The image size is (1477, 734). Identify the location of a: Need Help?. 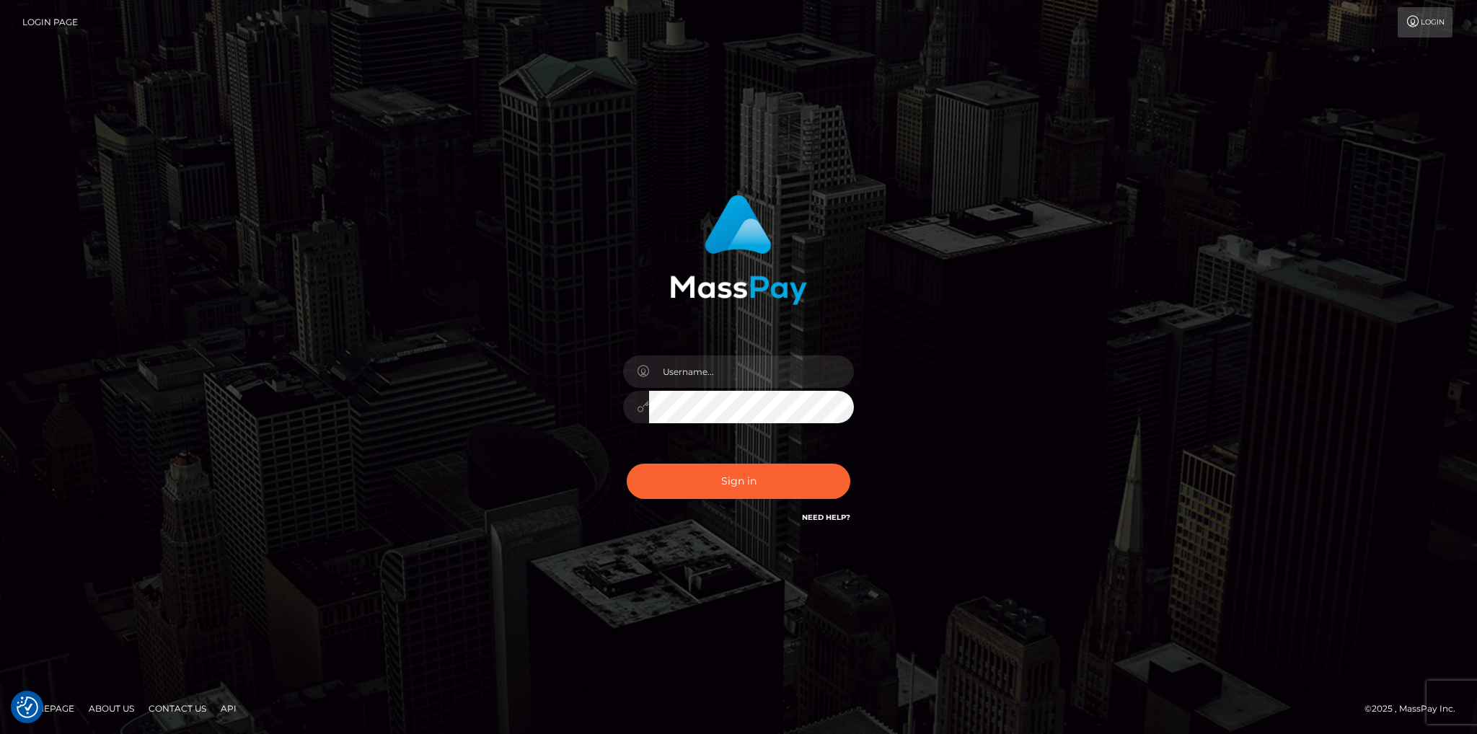
(826, 517).